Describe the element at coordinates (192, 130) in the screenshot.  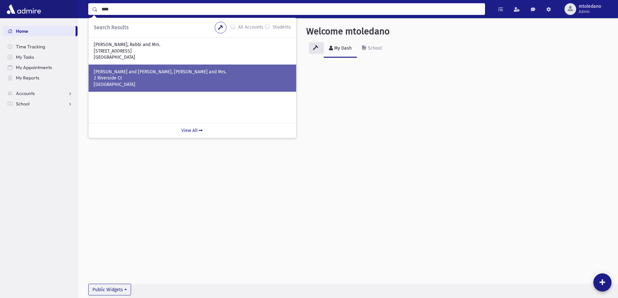
I see `a: View All` at that location.